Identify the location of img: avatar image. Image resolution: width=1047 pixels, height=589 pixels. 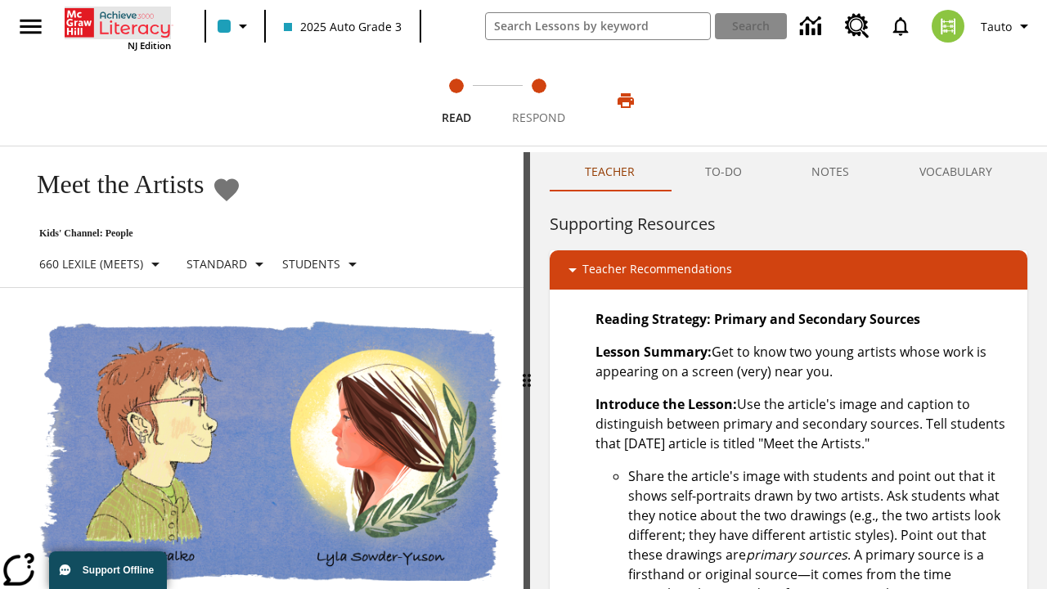
(948, 26).